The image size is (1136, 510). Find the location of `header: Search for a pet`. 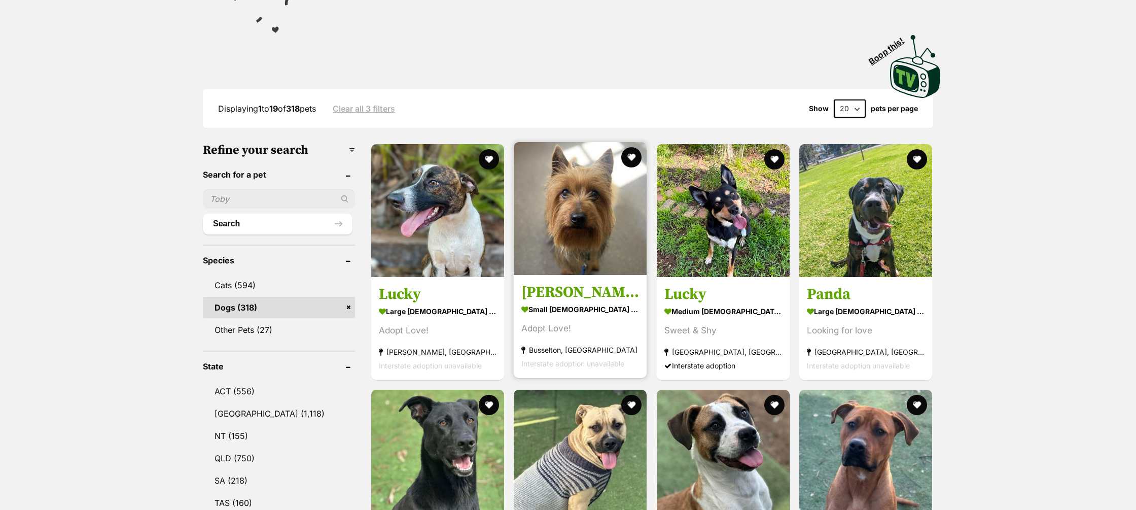

header: Search for a pet is located at coordinates (279, 174).